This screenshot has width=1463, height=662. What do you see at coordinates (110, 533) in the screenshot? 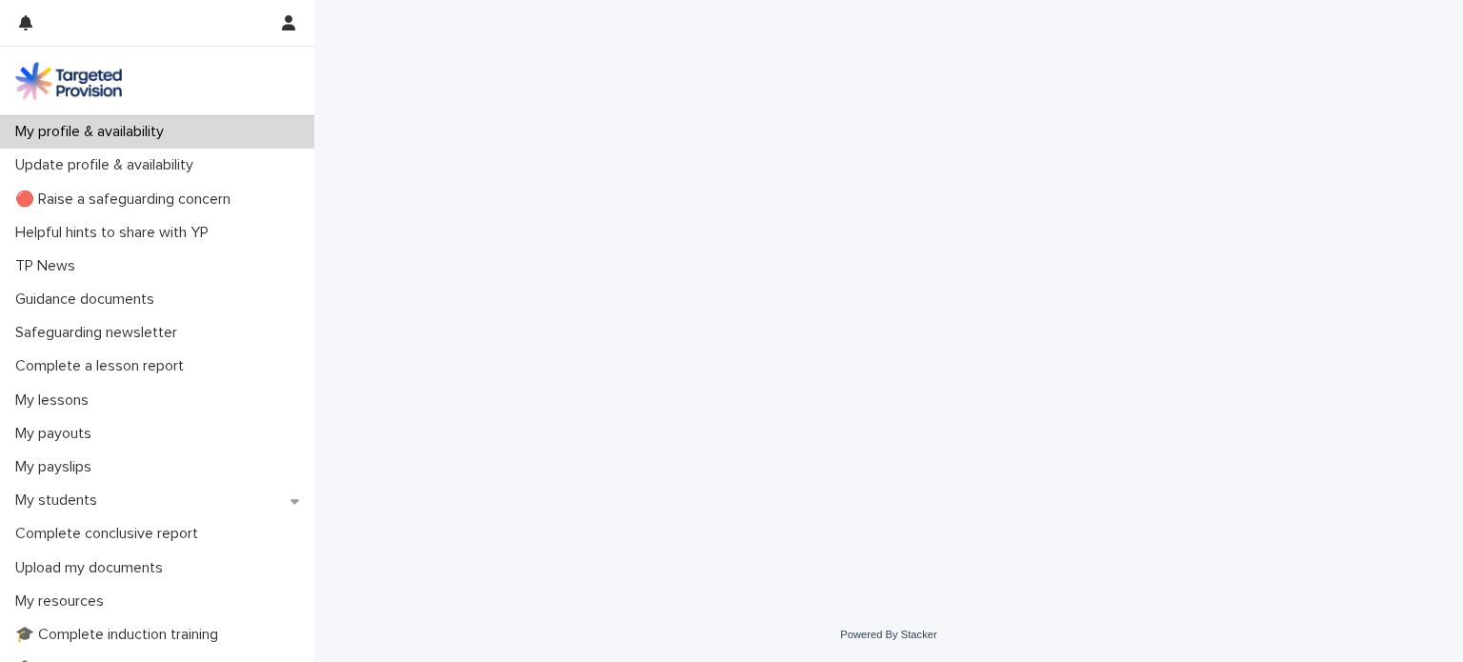
I see `p: Complete conclusive report` at bounding box center [110, 533].